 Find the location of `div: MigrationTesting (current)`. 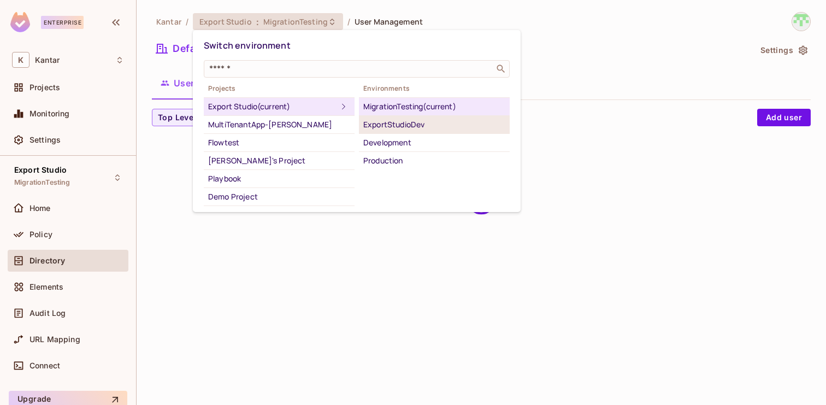

div: MigrationTesting (current) is located at coordinates (435, 107).